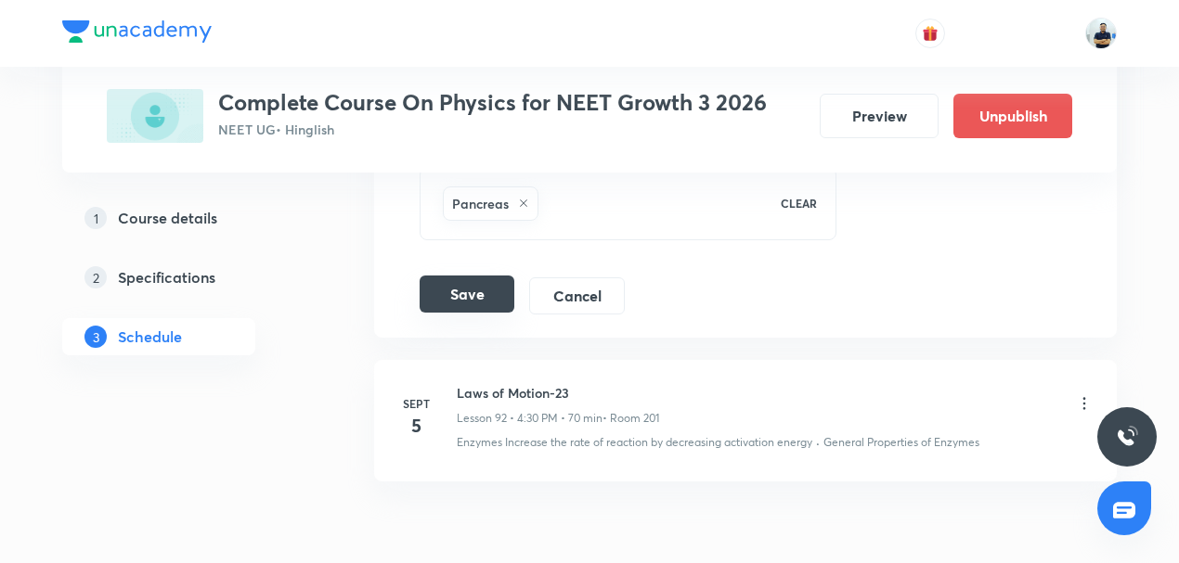 Image resolution: width=1179 pixels, height=563 pixels. Describe the element at coordinates (798, 203) in the screenshot. I see `p: CLEAR` at that location.